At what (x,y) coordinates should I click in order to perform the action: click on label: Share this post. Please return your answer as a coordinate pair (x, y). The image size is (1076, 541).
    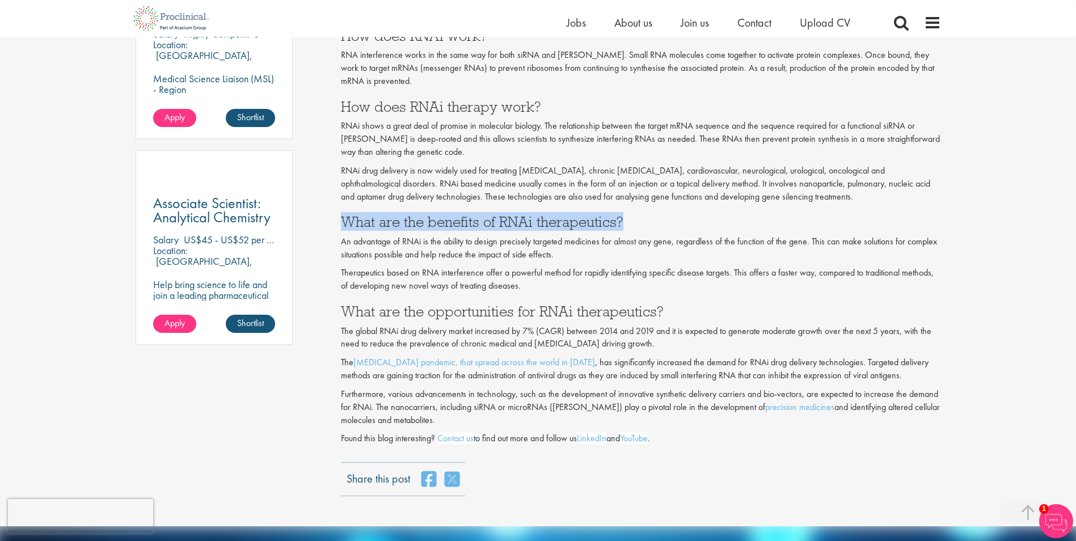
    Looking at the image, I should click on (378, 475).